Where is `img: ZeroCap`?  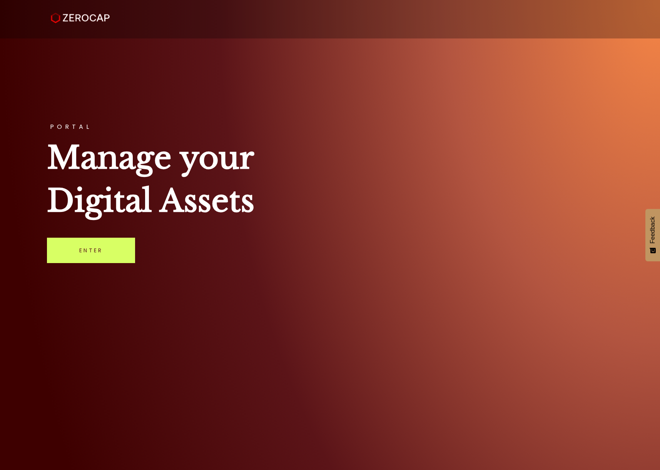
img: ZeroCap is located at coordinates (80, 18).